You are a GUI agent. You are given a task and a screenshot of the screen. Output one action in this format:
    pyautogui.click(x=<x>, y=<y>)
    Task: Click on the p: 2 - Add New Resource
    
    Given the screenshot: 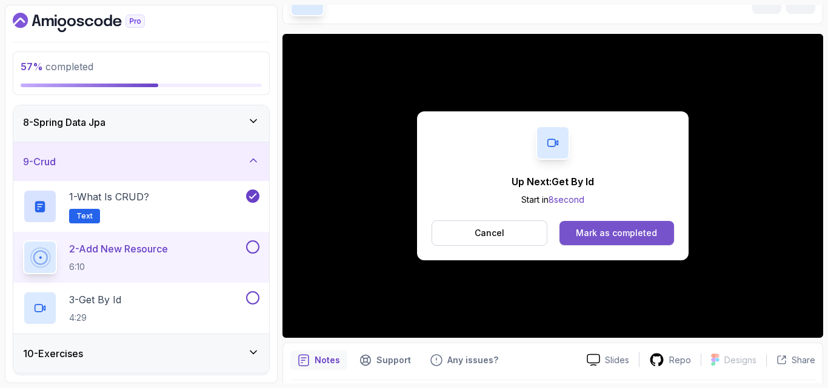 What is the action you would take?
    pyautogui.click(x=118, y=249)
    